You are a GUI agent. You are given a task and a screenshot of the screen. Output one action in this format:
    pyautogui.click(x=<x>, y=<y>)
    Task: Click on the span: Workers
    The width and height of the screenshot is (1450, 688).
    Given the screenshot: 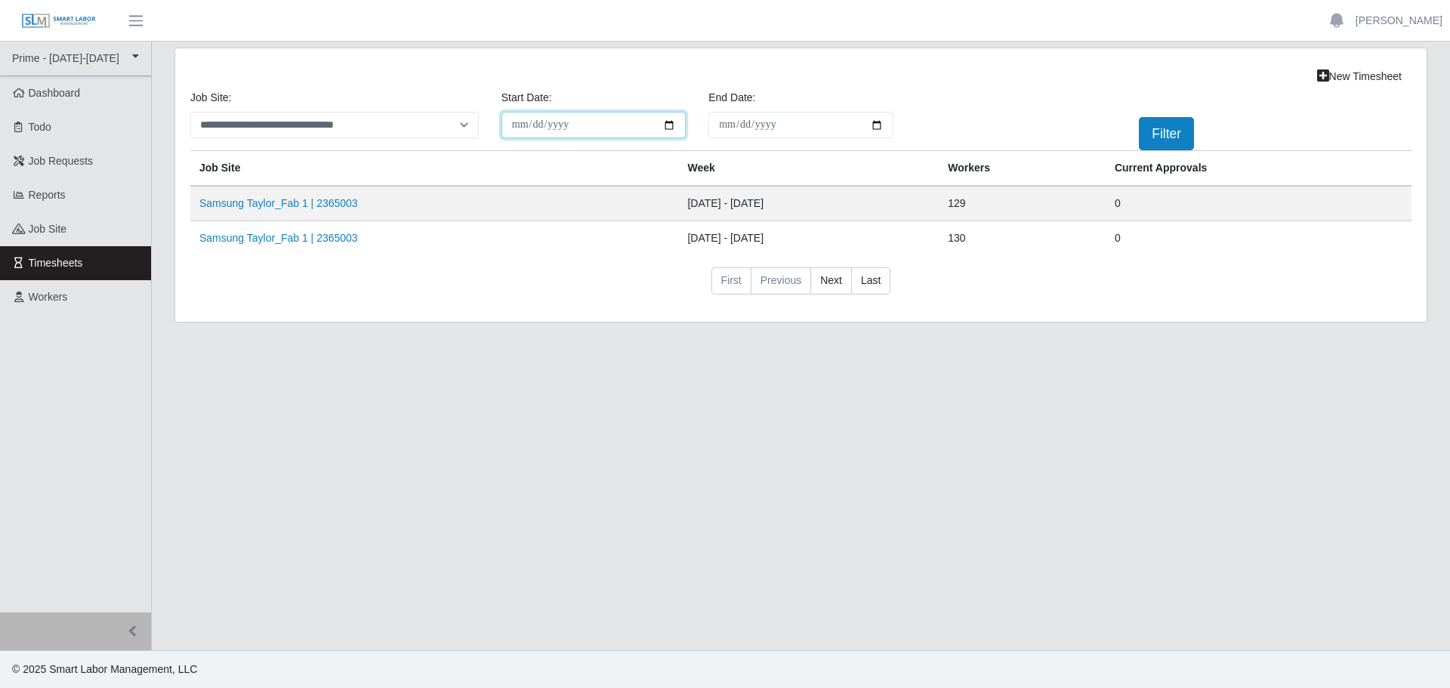 What is the action you would take?
    pyautogui.click(x=48, y=297)
    